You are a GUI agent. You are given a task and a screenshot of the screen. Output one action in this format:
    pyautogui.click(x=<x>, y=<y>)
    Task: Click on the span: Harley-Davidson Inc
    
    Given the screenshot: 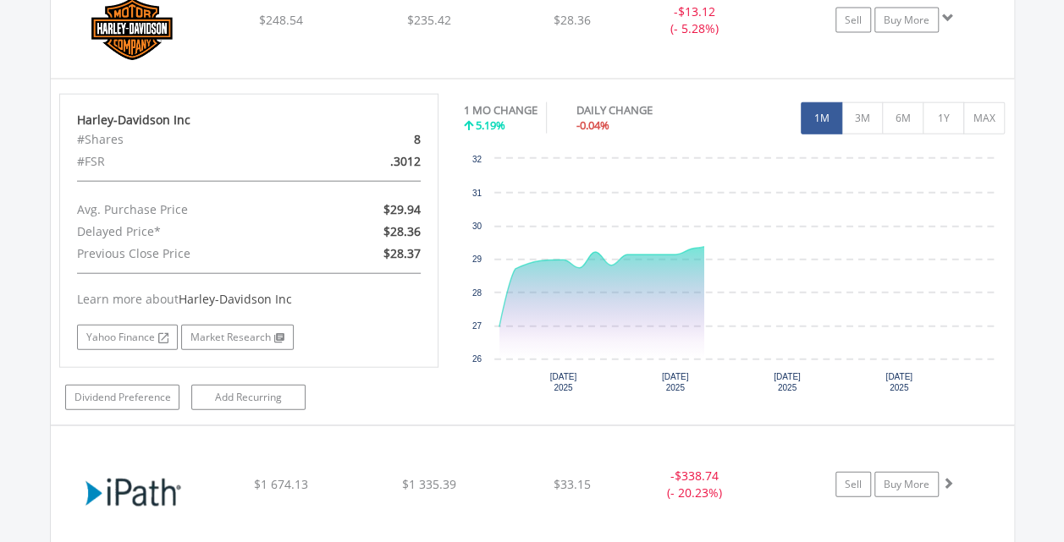 What is the action you would take?
    pyautogui.click(x=235, y=299)
    